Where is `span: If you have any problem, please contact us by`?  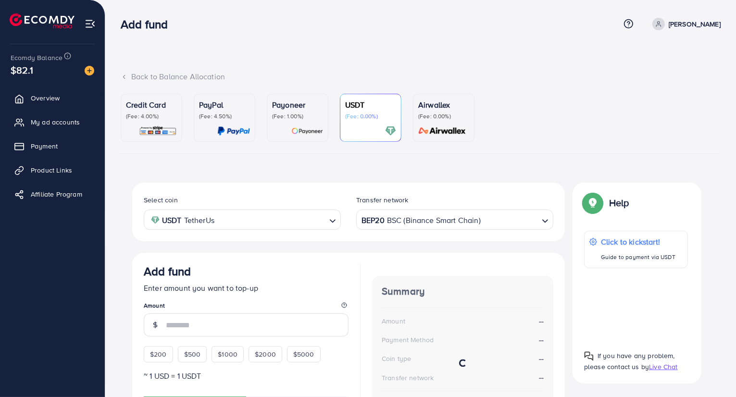 span: If you have any problem, please contact us by is located at coordinates (629, 361).